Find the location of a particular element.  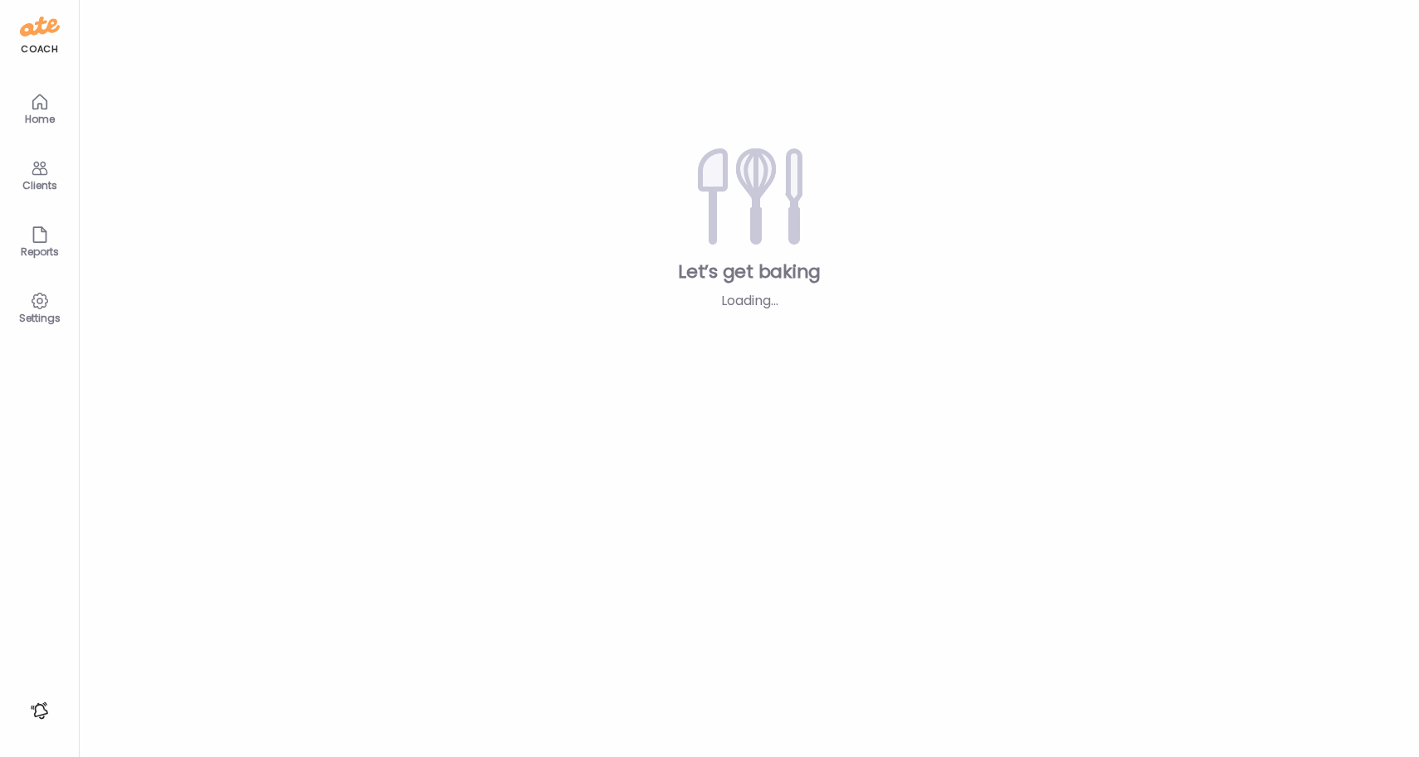

div: Clients is located at coordinates (40, 185).